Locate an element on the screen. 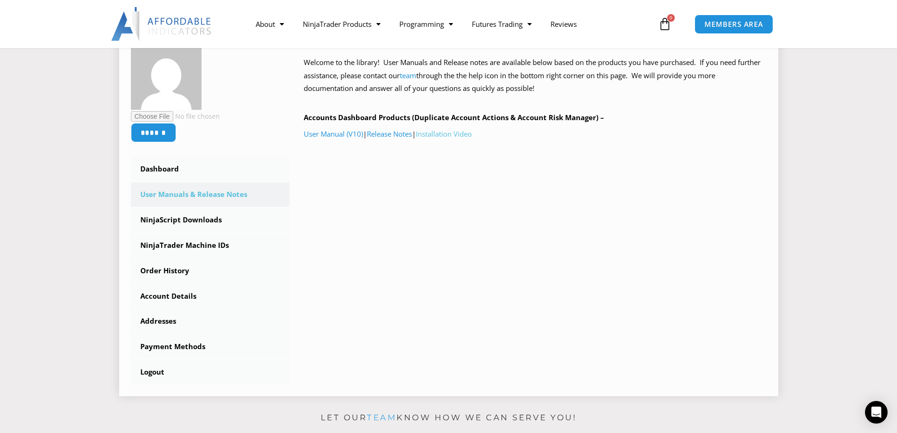 This screenshot has width=897, height=433. a: Programming is located at coordinates (426, 24).